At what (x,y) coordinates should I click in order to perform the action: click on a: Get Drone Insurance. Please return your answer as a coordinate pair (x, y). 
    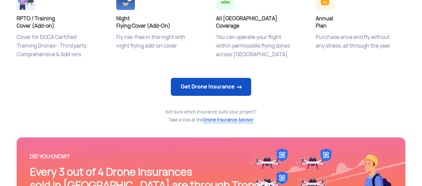
    Looking at the image, I should click on (211, 87).